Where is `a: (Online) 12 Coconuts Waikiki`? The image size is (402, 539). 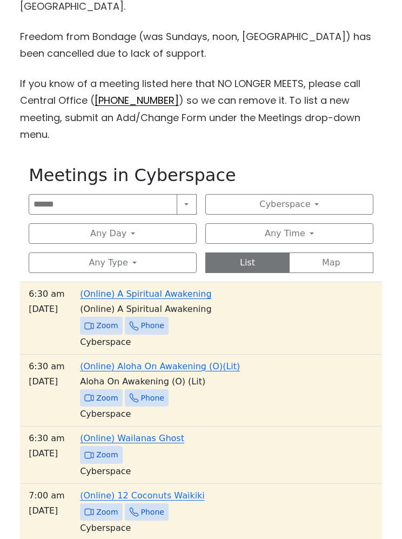
a: (Online) 12 Coconuts Waikiki is located at coordinates (142, 496).